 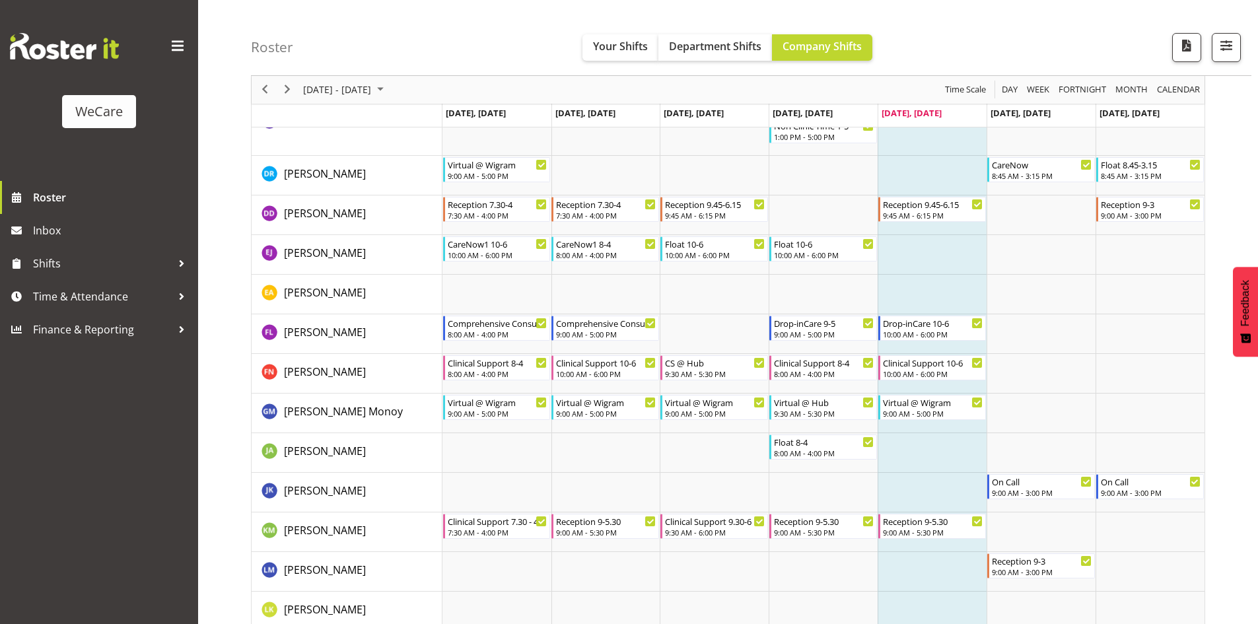 I want to click on span: Month, so click(x=1131, y=90).